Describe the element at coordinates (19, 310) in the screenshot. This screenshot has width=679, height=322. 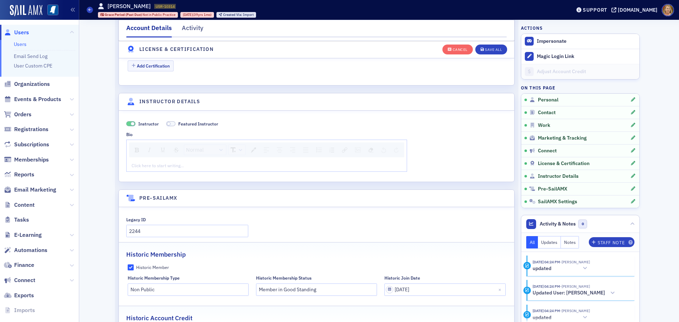
I see `a: Imports` at that location.